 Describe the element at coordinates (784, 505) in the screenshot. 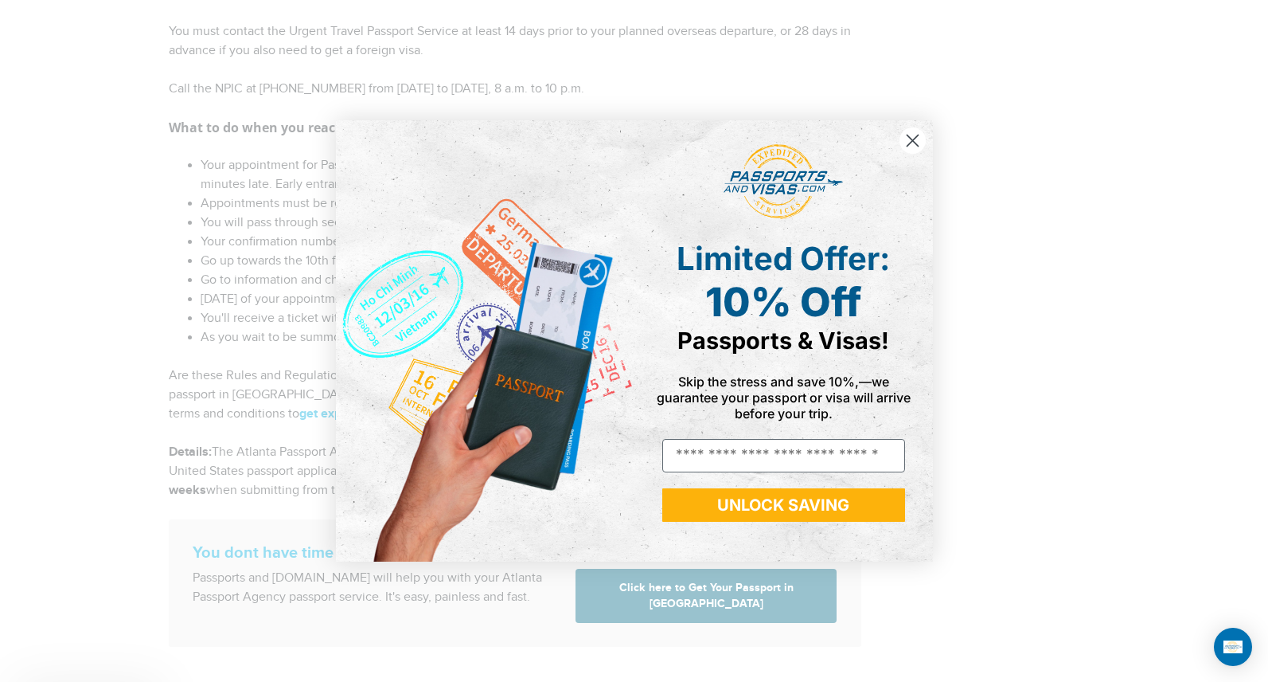

I see `button: UNLOCK SAVING` at that location.